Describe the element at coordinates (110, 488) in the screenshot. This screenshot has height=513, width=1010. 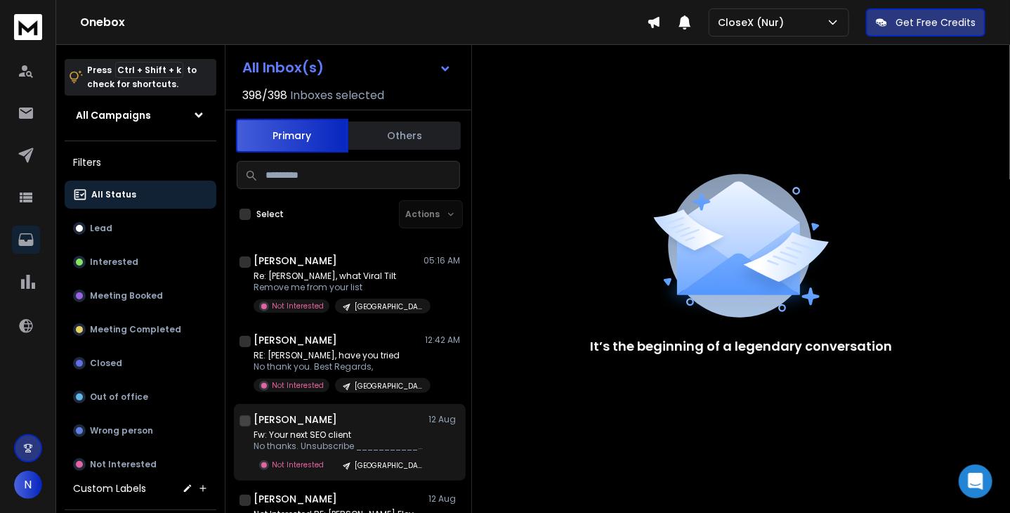
I see `h3: Custom Labels` at that location.